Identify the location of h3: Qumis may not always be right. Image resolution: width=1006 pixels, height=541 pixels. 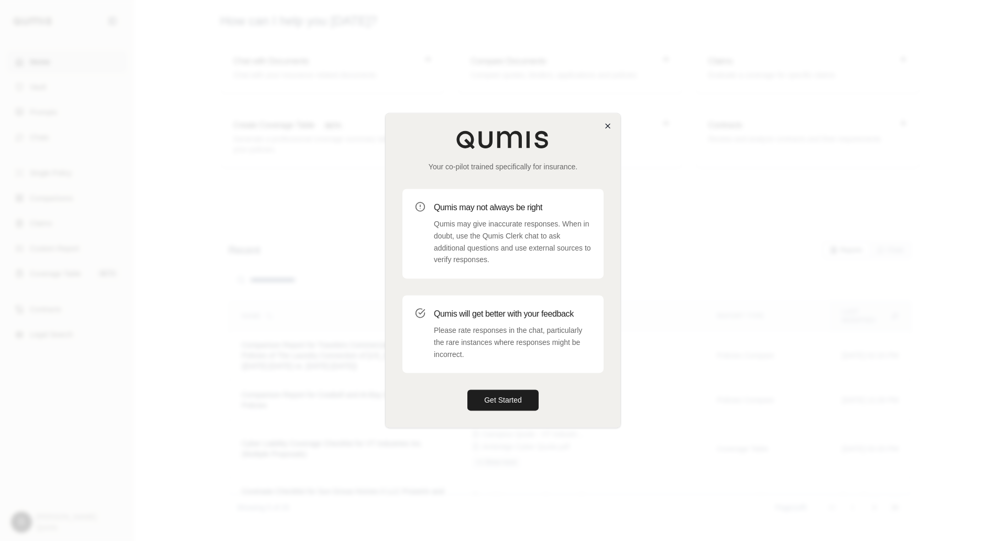
(512, 207).